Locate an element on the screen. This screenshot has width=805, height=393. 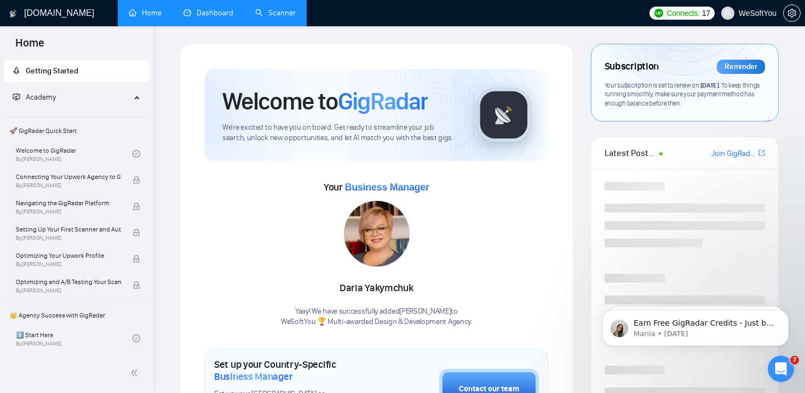
span: Optimizing and A/B Testing Your Scanner for Better Results is located at coordinates (68, 282).